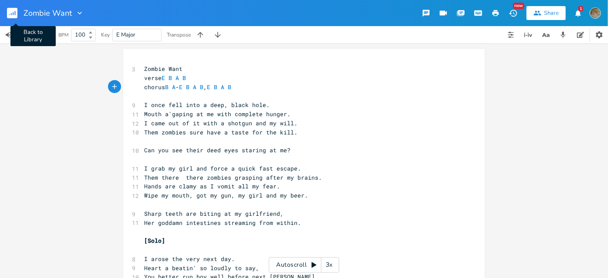  I want to click on span: I arose the very next day., so click(189, 259).